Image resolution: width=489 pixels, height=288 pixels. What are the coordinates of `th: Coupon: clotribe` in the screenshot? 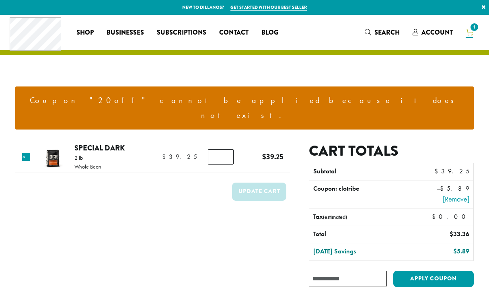 It's located at (358, 194).